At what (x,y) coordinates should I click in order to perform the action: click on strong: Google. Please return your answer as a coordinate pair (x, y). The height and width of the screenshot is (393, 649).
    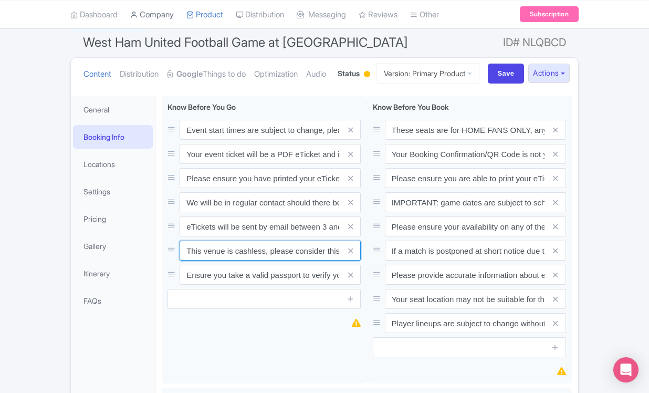
    Looking at the image, I should click on (190, 74).